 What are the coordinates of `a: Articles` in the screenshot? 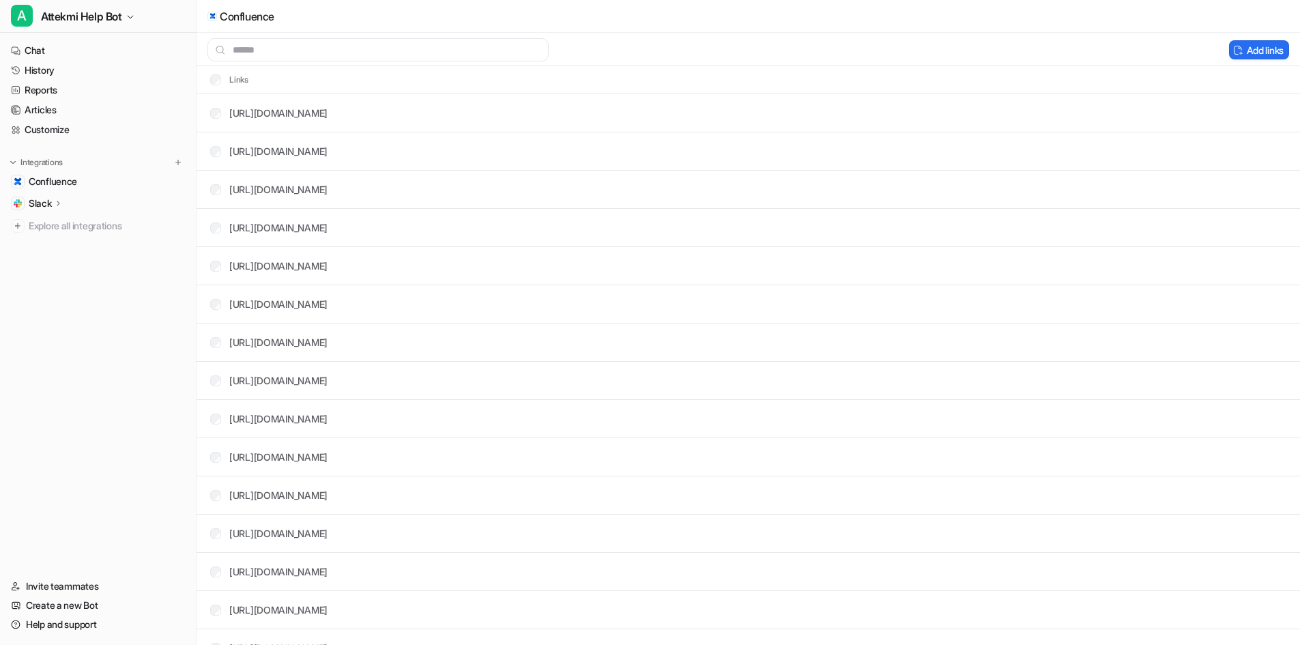 It's located at (98, 110).